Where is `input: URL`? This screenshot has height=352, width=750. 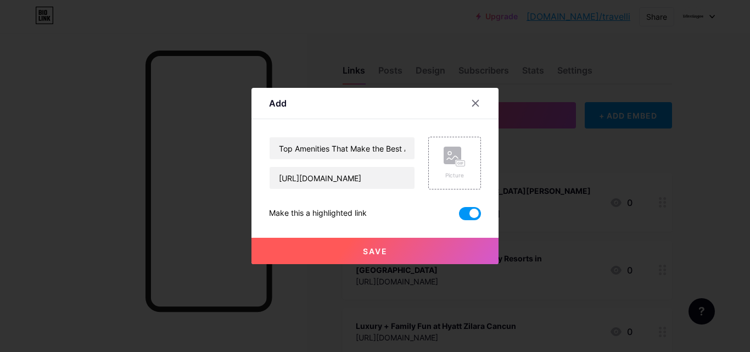 input: URL is located at coordinates (342, 178).